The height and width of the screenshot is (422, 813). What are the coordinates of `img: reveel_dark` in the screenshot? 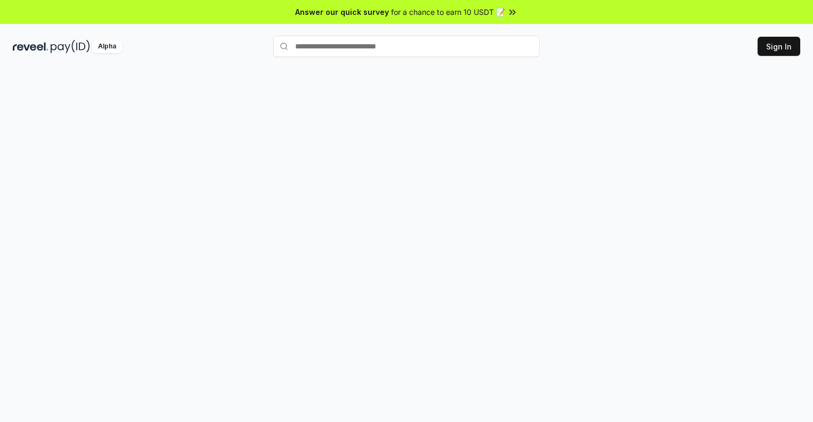 It's located at (30, 46).